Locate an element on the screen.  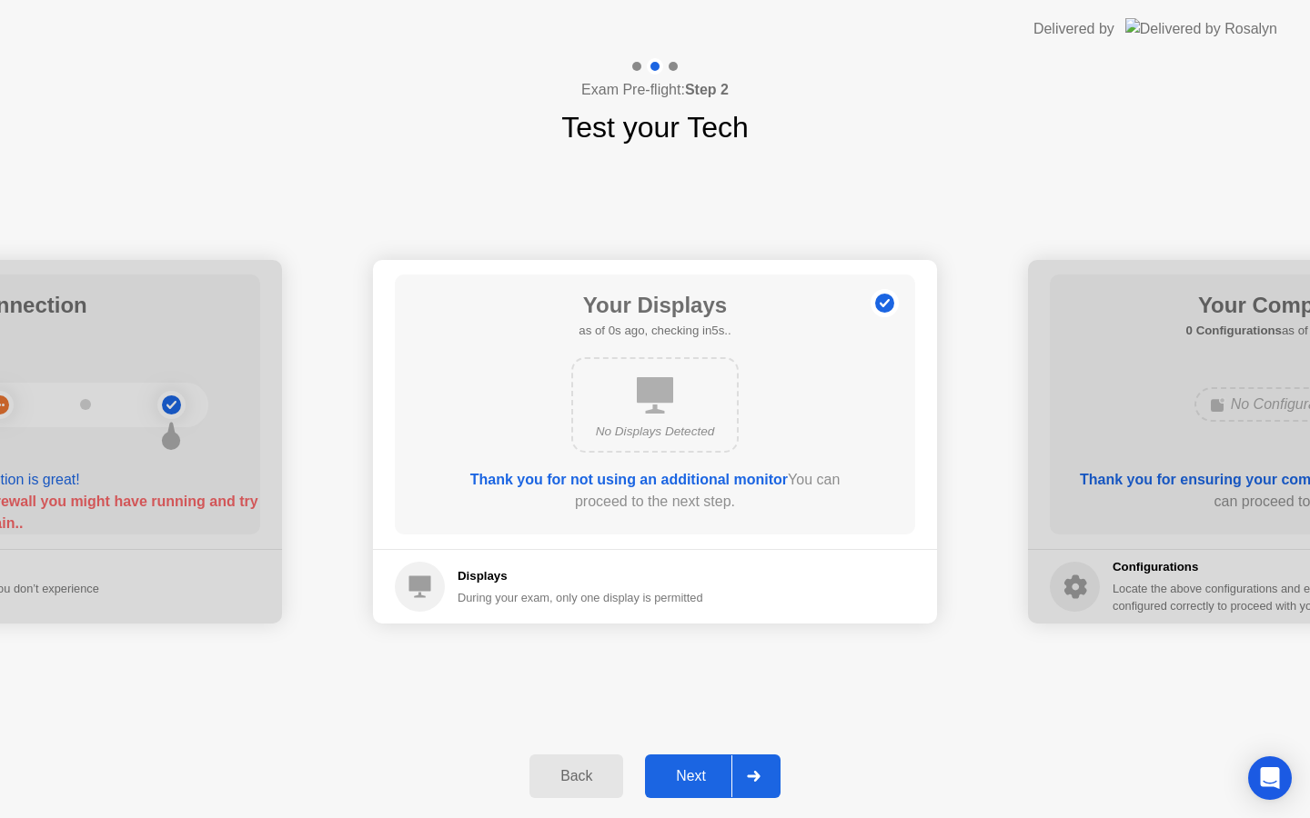
div: You can proceed to the next step. is located at coordinates (655, 491).